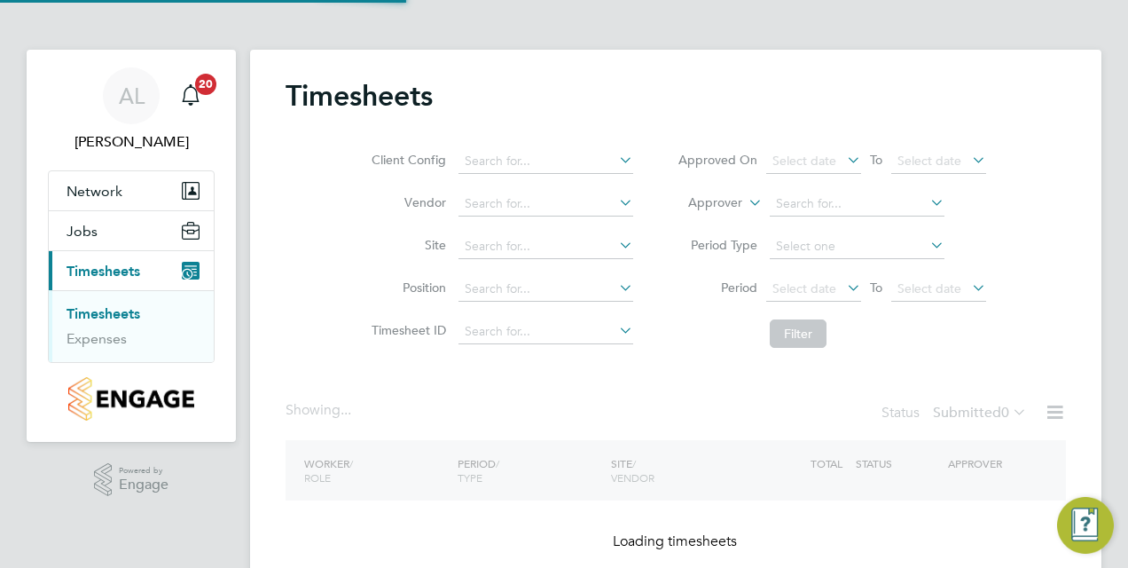 This screenshot has width=1128, height=568. Describe the element at coordinates (798, 333) in the screenshot. I see `button: Filter` at that location.